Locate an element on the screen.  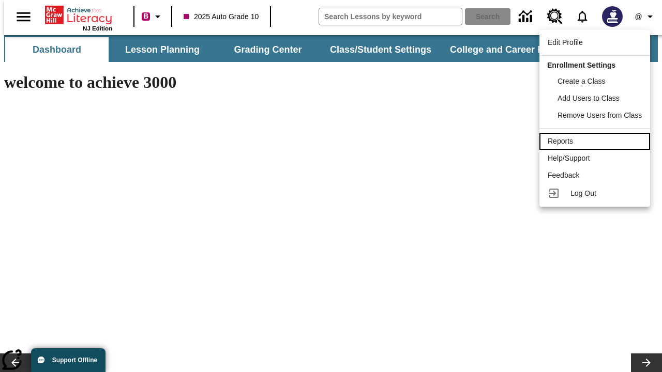
span: Remove Users from Class is located at coordinates (599, 115).